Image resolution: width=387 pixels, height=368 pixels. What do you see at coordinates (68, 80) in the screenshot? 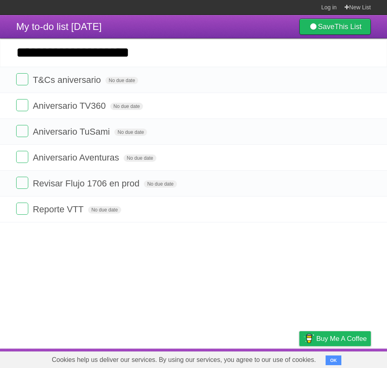
I see `span: T&Cs aniversario` at bounding box center [68, 80].